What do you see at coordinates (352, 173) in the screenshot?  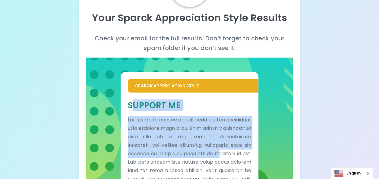 I see `a: English` at bounding box center [352, 173].